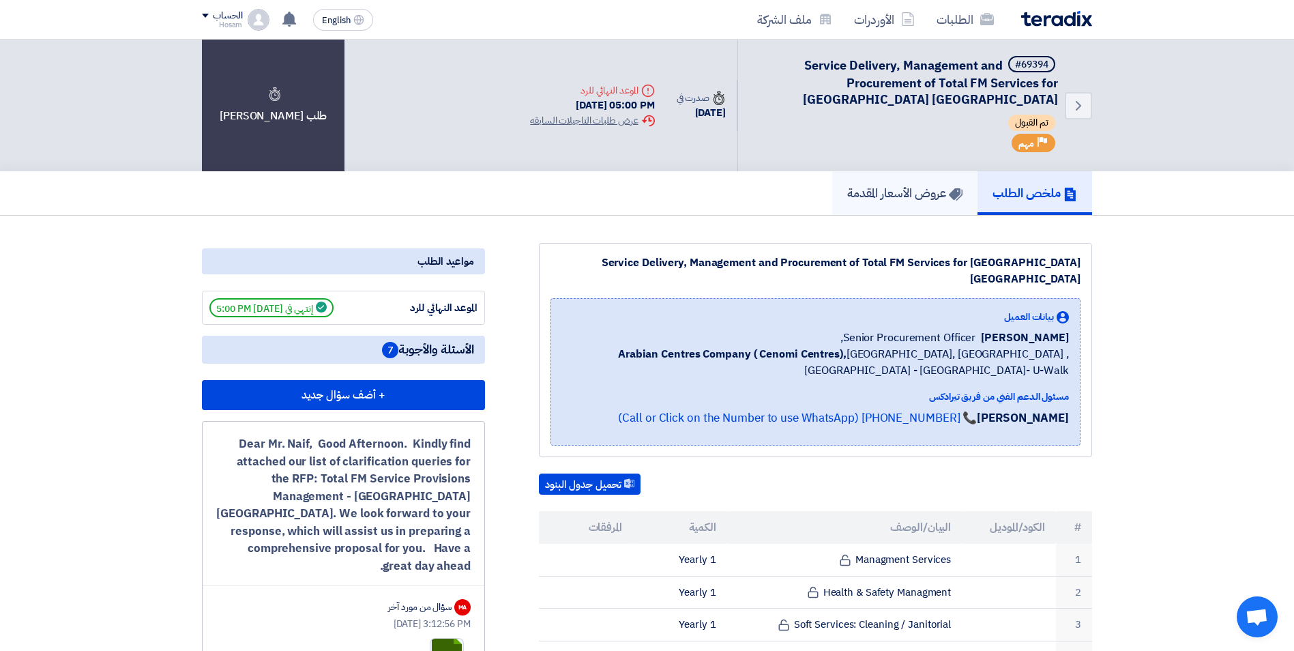 This screenshot has height=651, width=1294. Describe the element at coordinates (908, 338) in the screenshot. I see `span: Senior Procurement Officer,` at that location.